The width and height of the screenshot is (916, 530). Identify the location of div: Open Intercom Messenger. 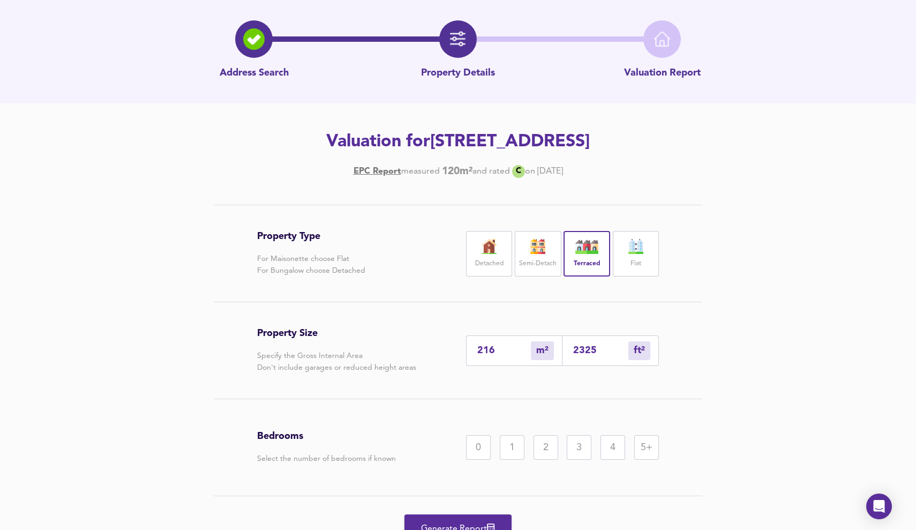
(880, 506).